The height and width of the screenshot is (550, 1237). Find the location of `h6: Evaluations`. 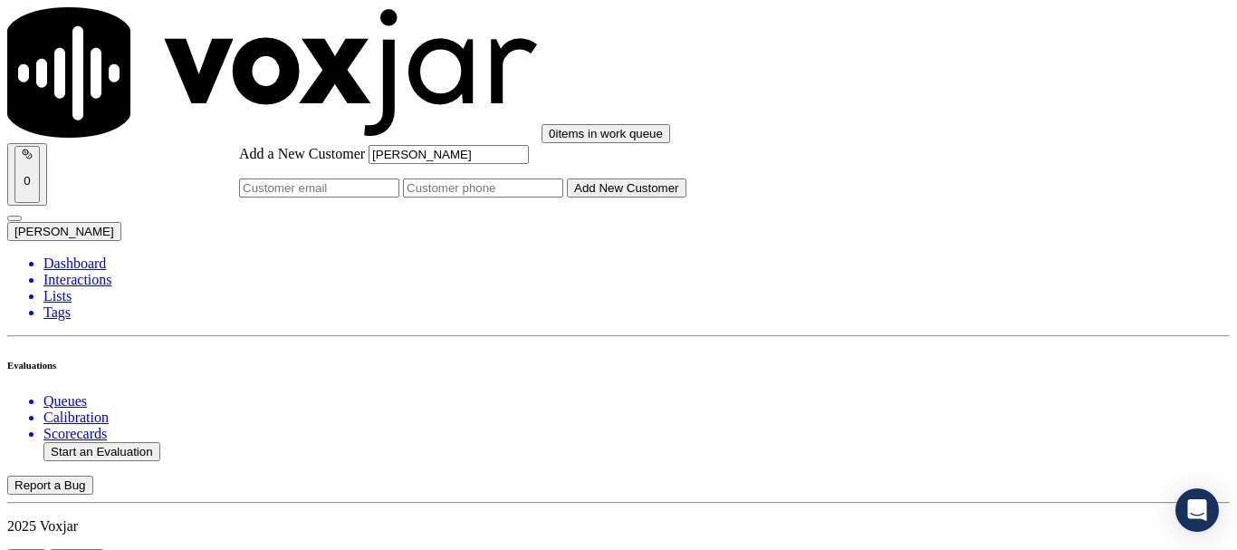

h6: Evaluations is located at coordinates (619, 365).